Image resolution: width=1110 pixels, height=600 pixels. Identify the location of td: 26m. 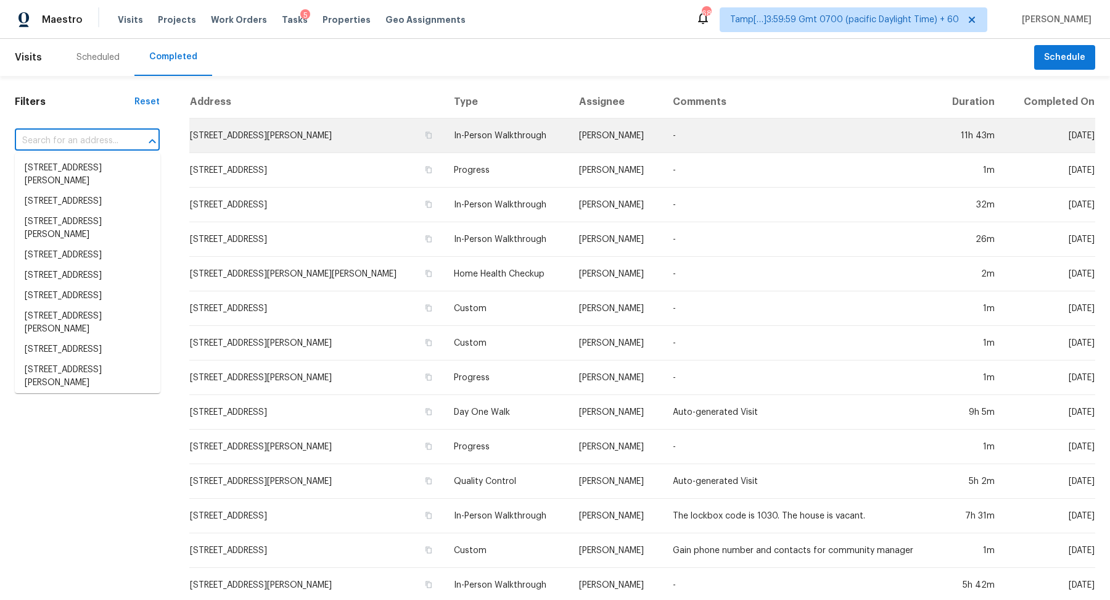
(970, 239).